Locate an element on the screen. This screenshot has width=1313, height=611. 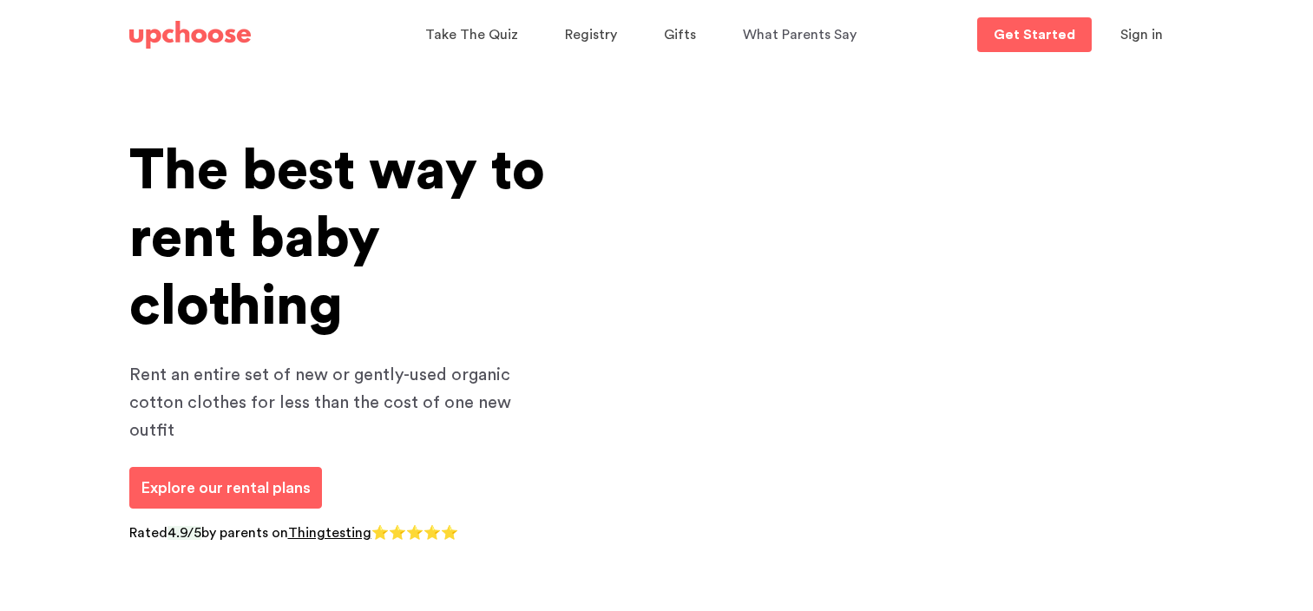
img: UpChoose is located at coordinates (190, 35).